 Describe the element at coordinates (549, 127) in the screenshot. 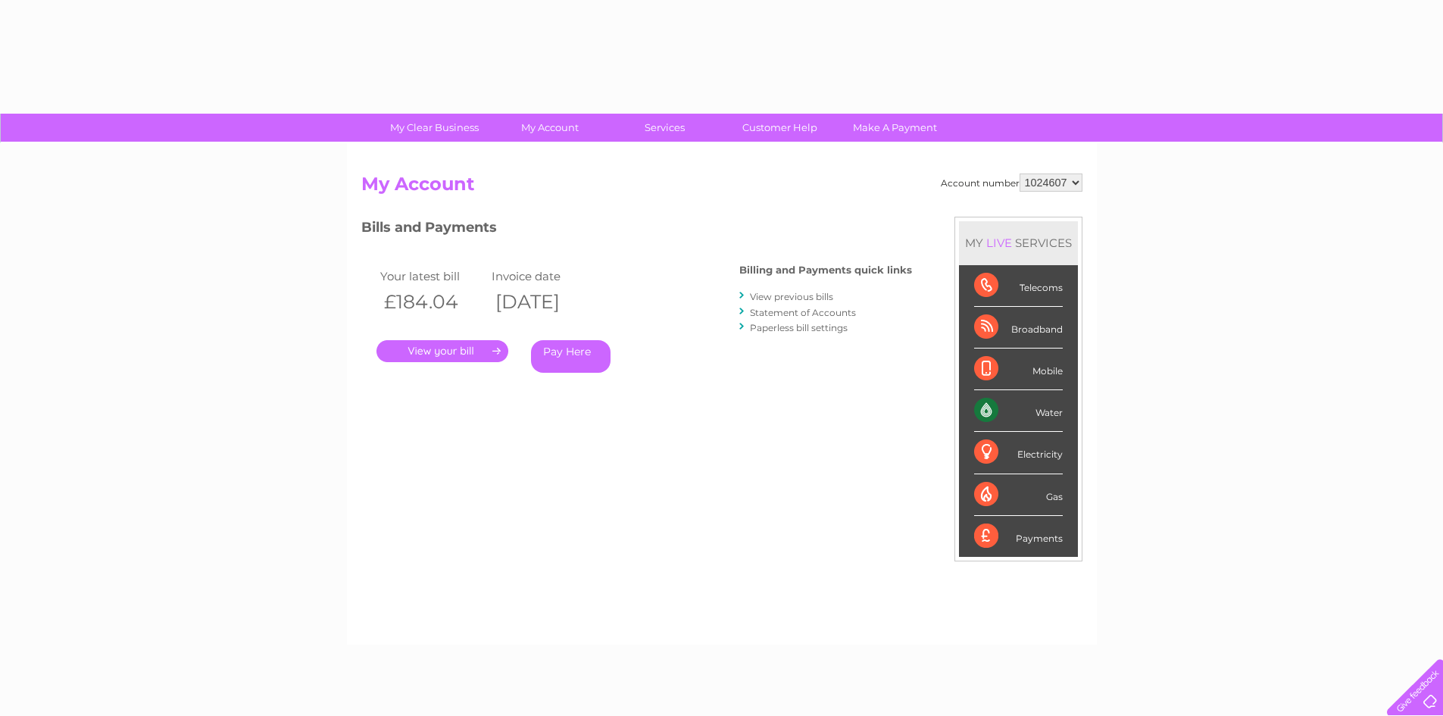

I see `a: My Account` at that location.